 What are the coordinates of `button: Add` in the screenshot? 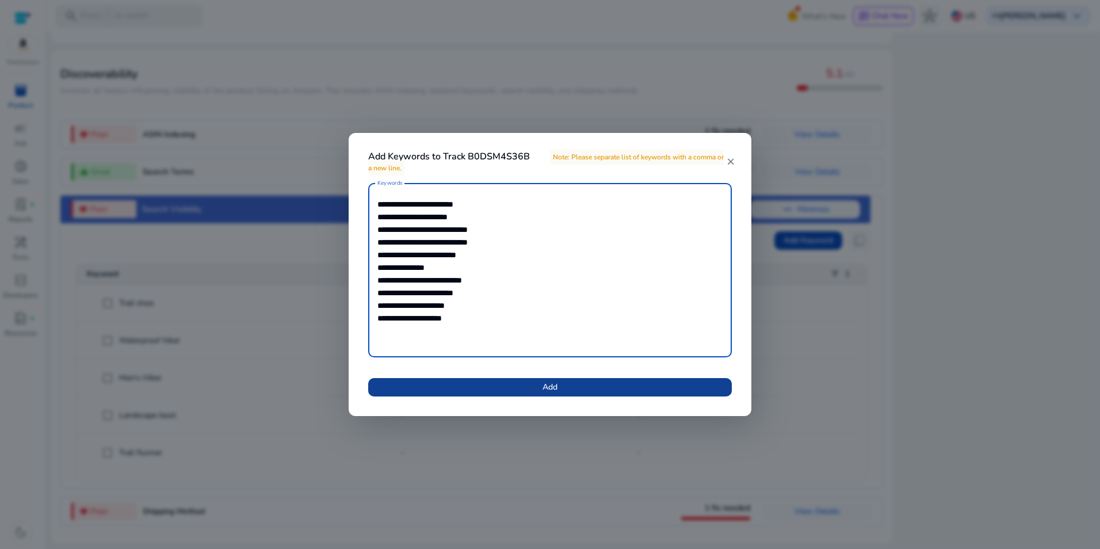 It's located at (550, 387).